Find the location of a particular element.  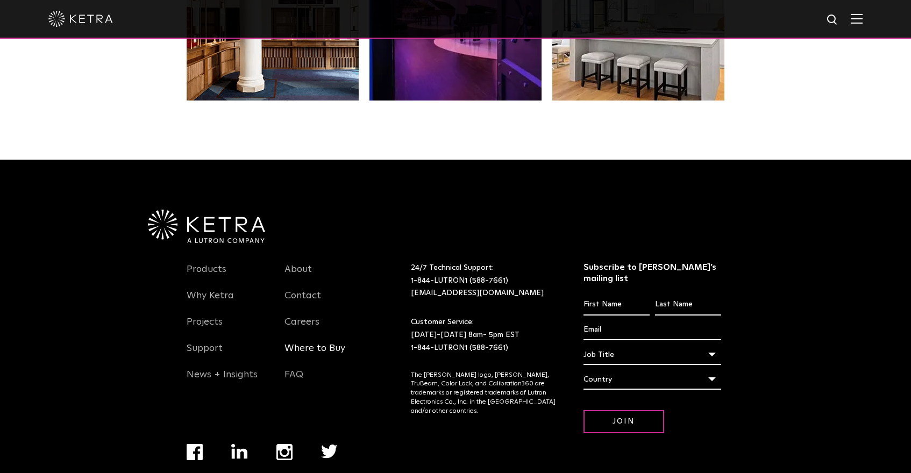

a: Contact is located at coordinates (303, 302).